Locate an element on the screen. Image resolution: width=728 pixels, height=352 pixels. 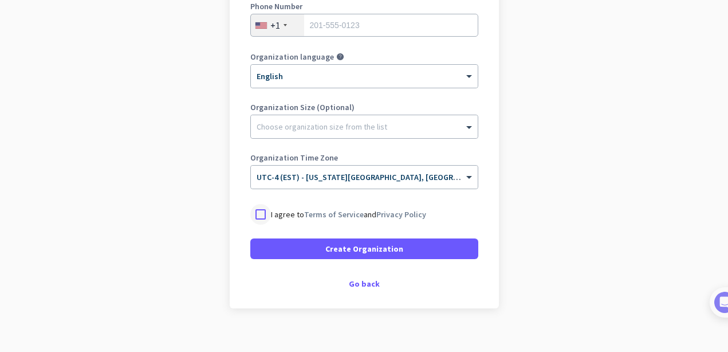
div: +1 is located at coordinates (275, 25).